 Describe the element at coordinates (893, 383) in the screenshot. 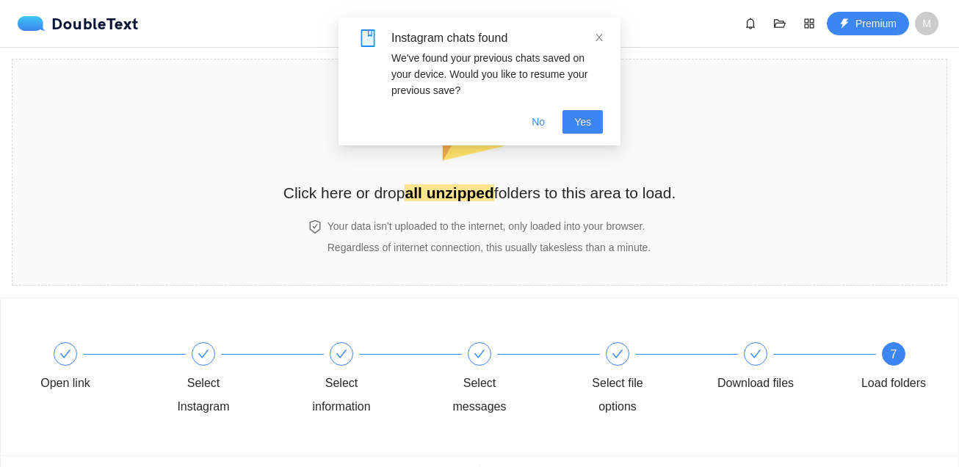

I see `div: Load folders` at that location.